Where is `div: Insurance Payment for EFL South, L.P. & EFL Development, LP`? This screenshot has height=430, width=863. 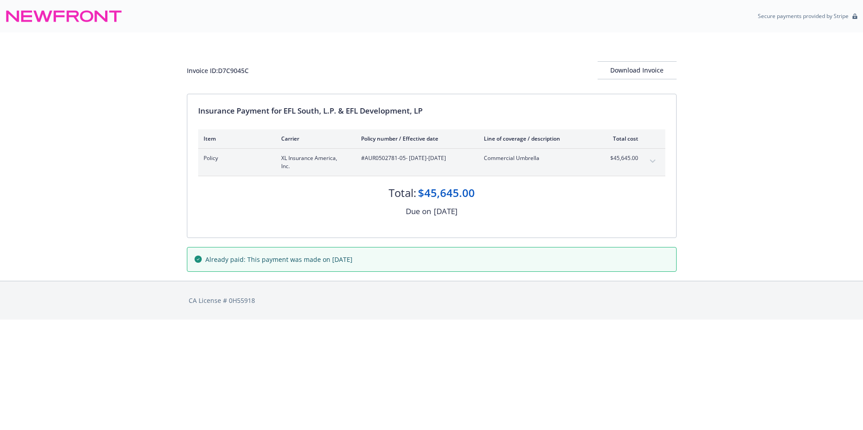 div: Insurance Payment for EFL South, L.P. & EFL Development, LP is located at coordinates (431, 111).